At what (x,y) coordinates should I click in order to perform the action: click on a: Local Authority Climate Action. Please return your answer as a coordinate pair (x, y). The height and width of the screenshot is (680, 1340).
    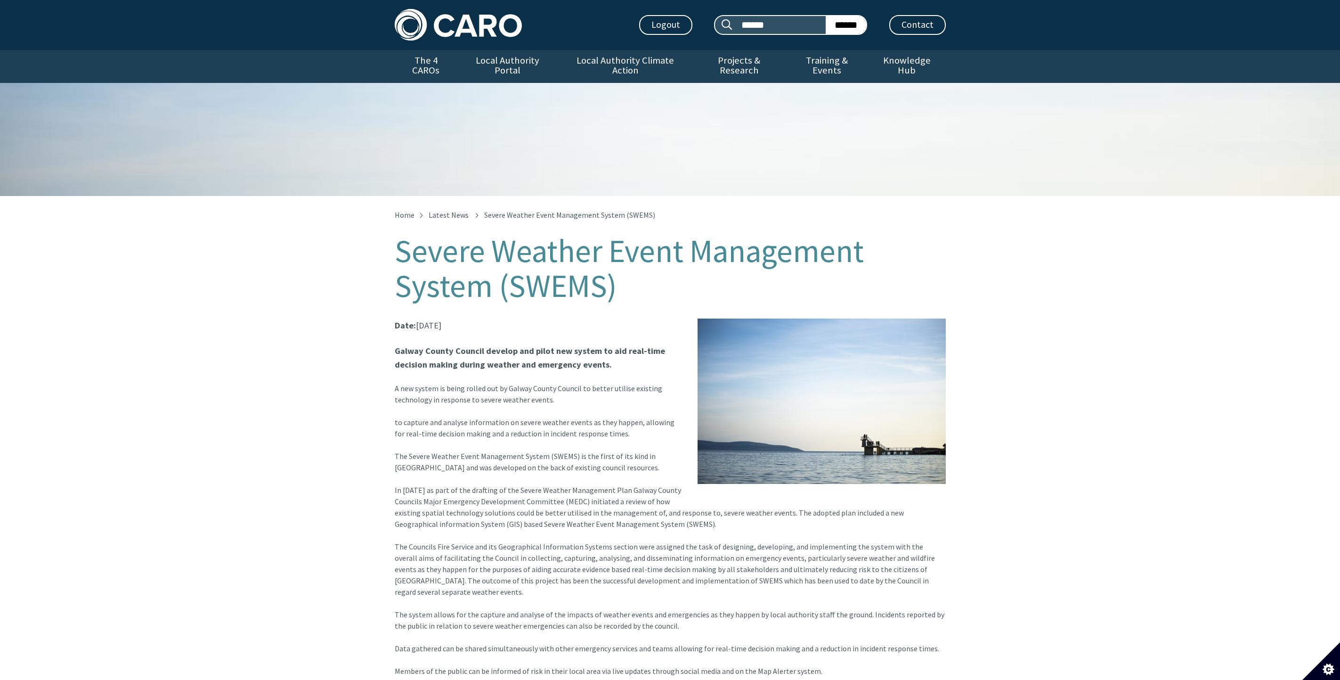
    Looking at the image, I should click on (625, 66).